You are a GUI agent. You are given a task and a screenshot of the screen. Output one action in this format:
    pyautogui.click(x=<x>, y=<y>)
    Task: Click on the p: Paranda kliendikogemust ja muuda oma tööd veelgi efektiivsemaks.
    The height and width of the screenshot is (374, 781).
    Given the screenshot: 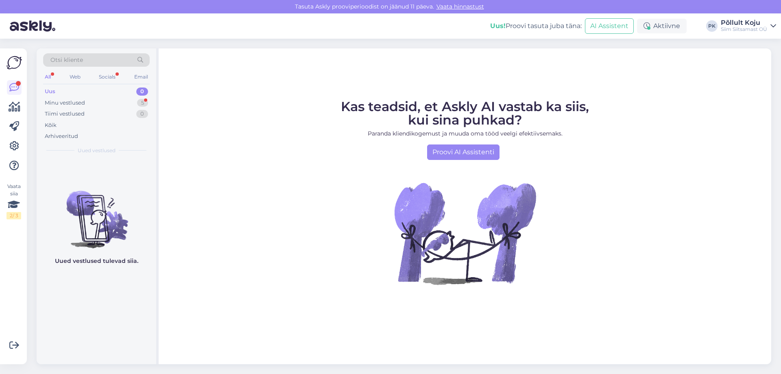 What is the action you would take?
    pyautogui.click(x=465, y=133)
    